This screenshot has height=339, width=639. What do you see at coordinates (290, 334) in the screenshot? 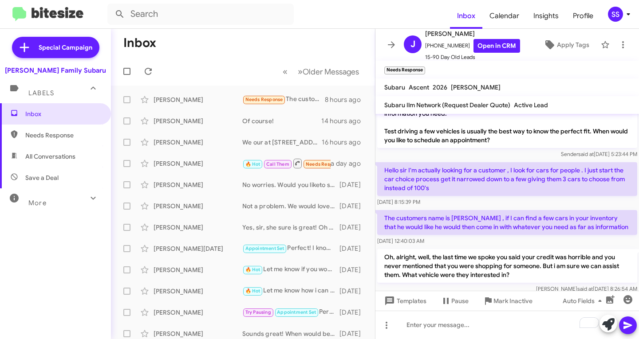
I see `div: Sounds great! When would be a goodtime for you to come back in? Since I know we did not get to di...` at bounding box center [290, 334].